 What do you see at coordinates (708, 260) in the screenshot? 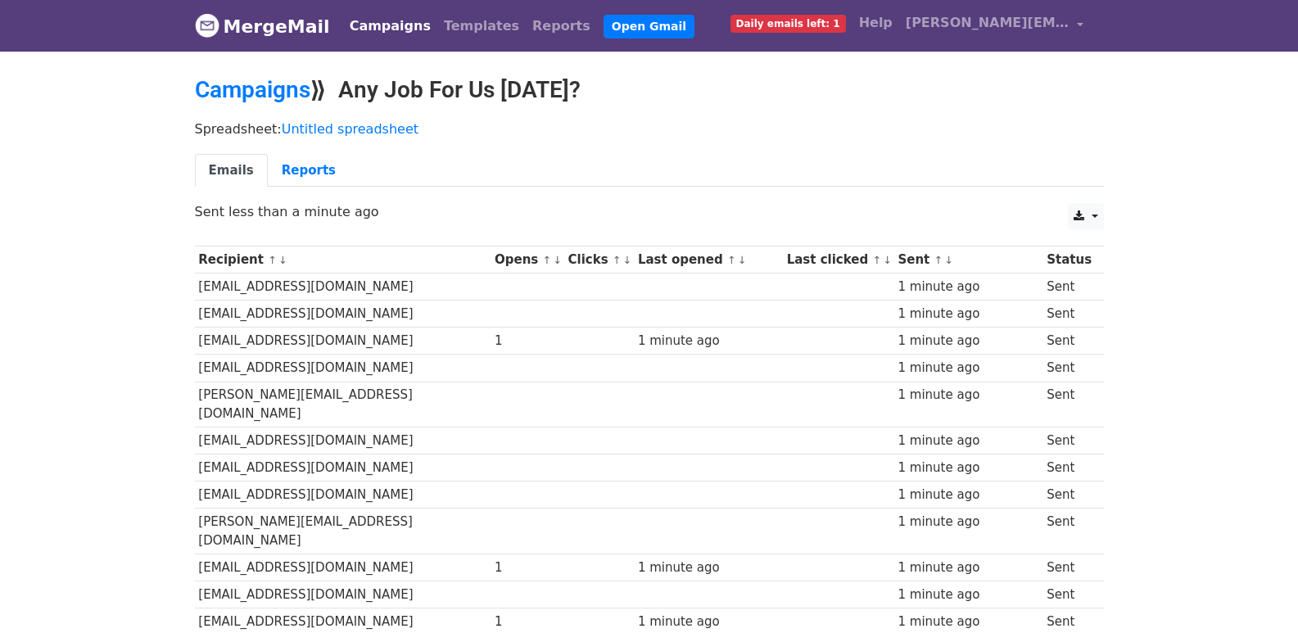
I see `th: Last opened` at bounding box center [708, 260].